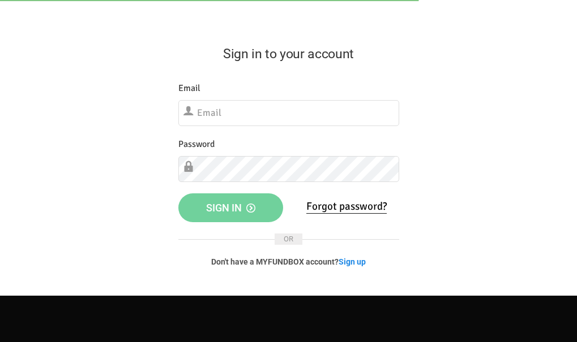 This screenshot has width=577, height=342. Describe the element at coordinates (346, 207) in the screenshot. I see `a: Forgot password?` at that location.